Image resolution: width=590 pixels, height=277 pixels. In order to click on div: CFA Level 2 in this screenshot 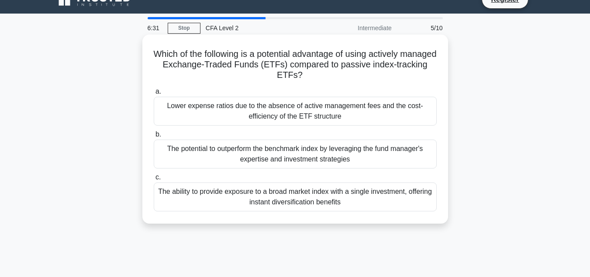, I will do `click(260, 28)`.